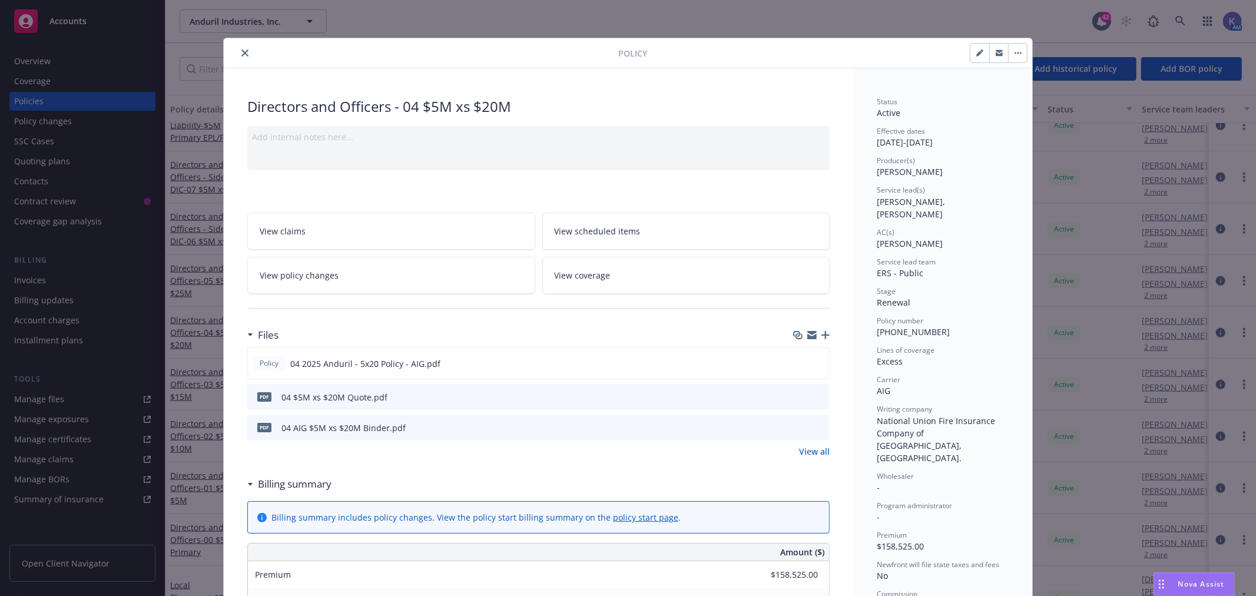 The image size is (1256, 596). What do you see at coordinates (787, 575) in the screenshot?
I see `input: 0.00` at bounding box center [787, 575].